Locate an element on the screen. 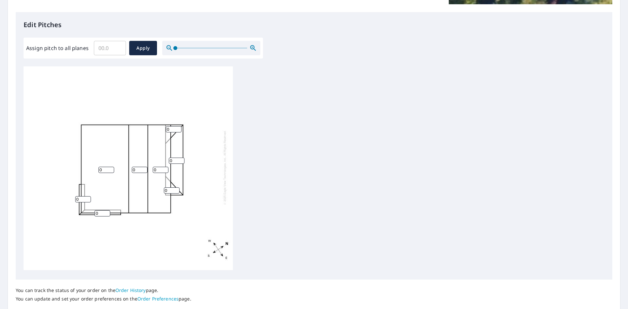  button: Apply is located at coordinates (143, 48).